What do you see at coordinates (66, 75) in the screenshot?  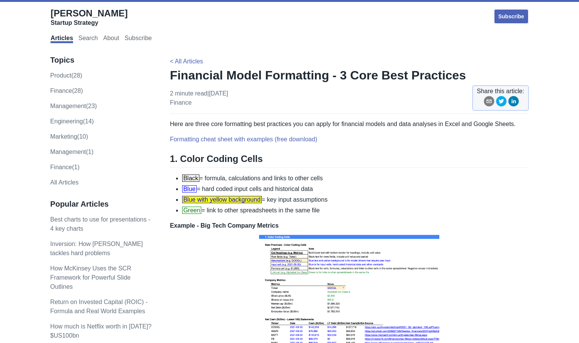 I see `a: product(28)` at bounding box center [66, 75].